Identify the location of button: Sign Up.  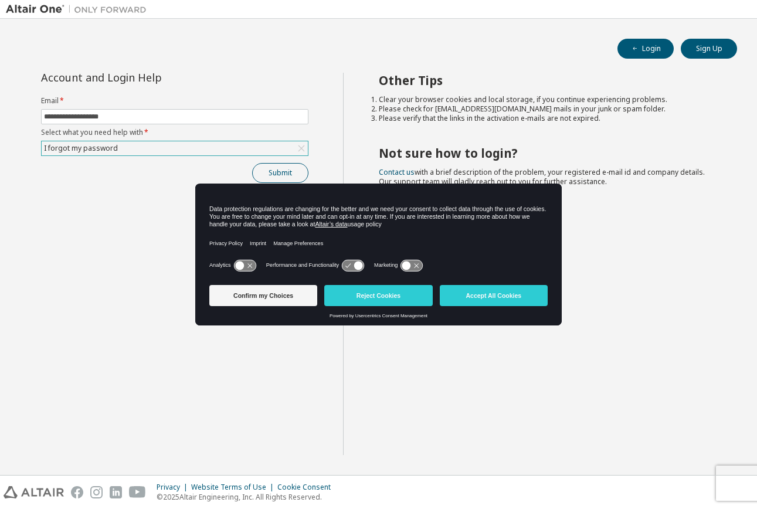
(709, 49).